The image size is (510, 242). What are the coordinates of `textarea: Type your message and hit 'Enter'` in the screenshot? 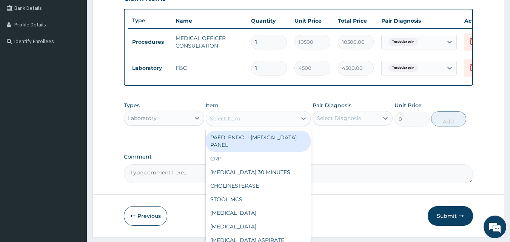 It's located at (74, 175).